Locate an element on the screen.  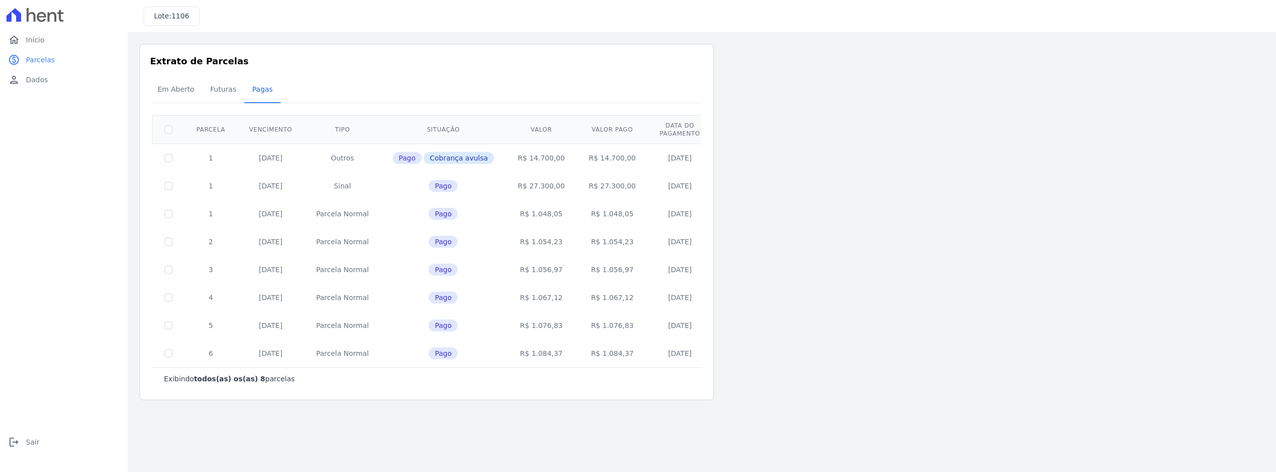
span: Em Aberto is located at coordinates (176, 89).